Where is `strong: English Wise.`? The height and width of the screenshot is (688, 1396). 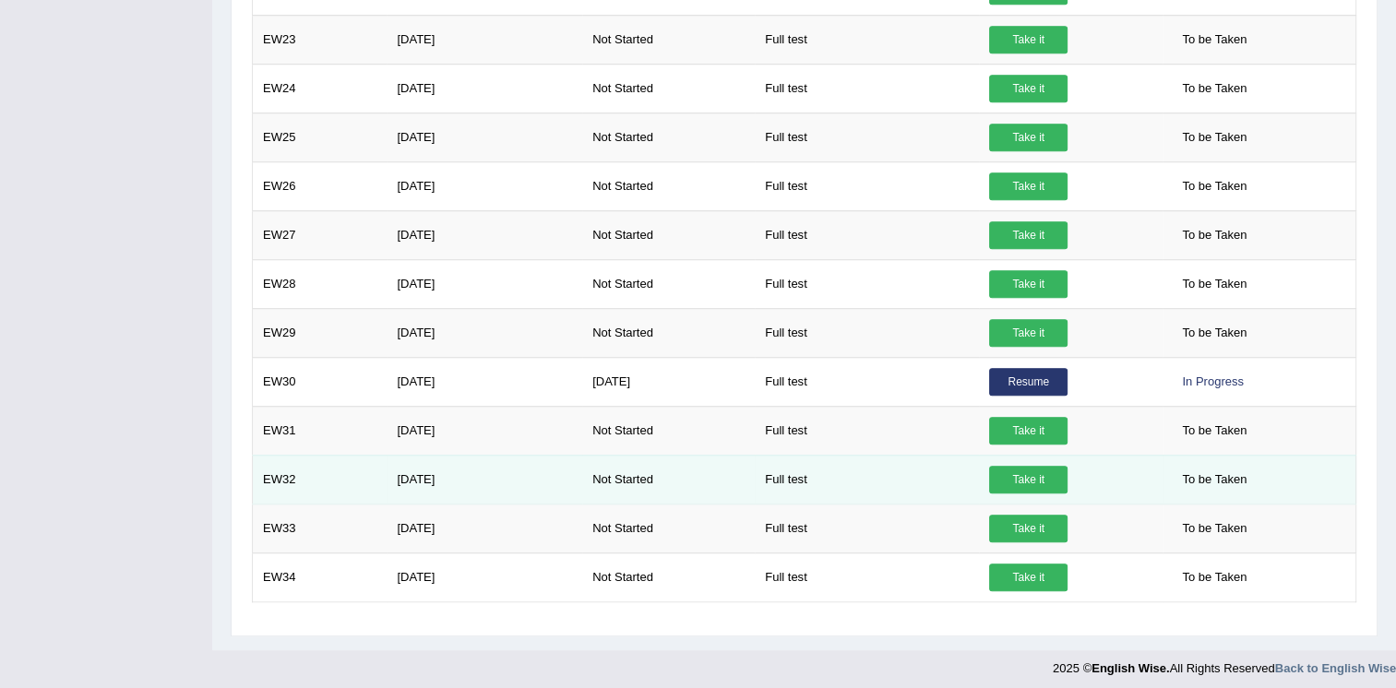 strong: English Wise. is located at coordinates (1130, 668).